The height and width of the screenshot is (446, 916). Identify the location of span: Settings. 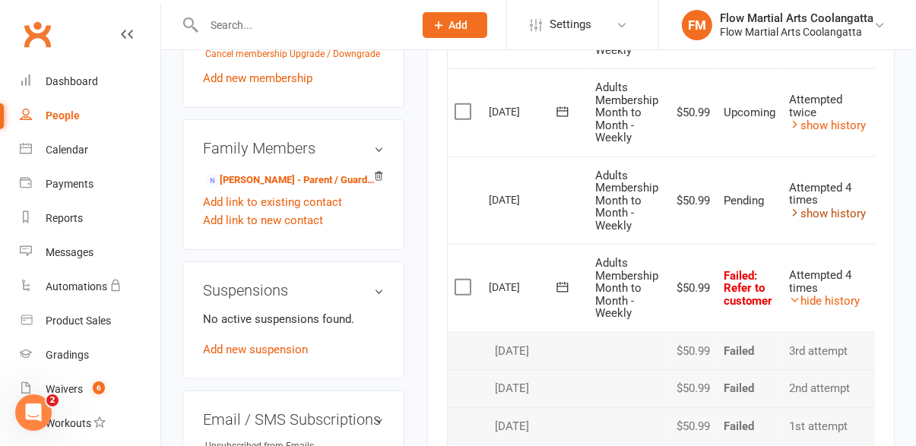
(570, 24).